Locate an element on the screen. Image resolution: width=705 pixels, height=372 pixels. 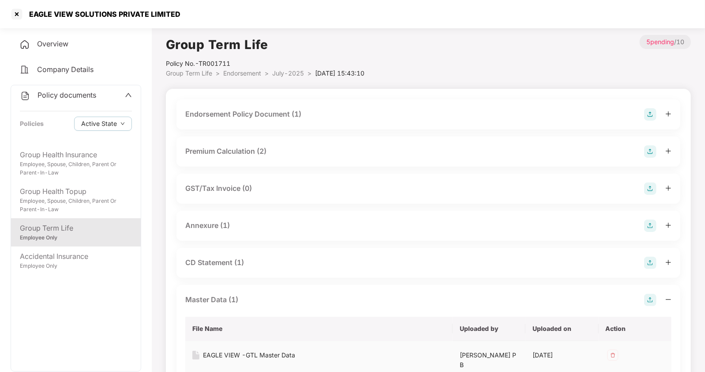
div: Group Term Life is located at coordinates (76, 228).